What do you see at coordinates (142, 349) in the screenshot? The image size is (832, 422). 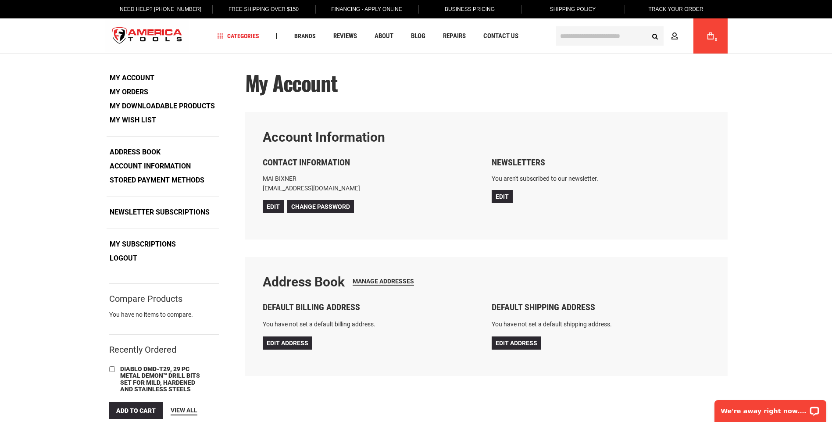 I see `strong: Recently Ordered` at bounding box center [142, 349].